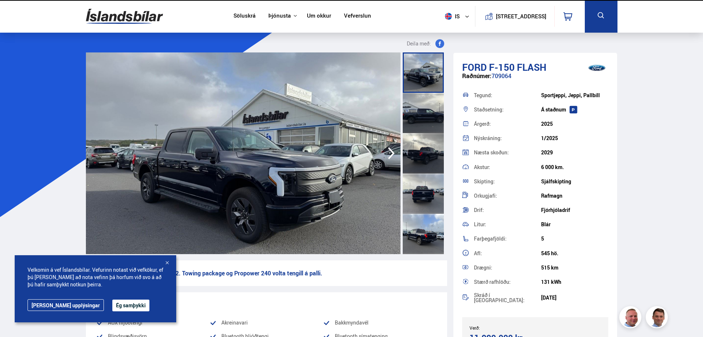 This screenshot has width=703, height=337. What do you see at coordinates (502, 328) in the screenshot?
I see `div: Verð:` at bounding box center [502, 328].